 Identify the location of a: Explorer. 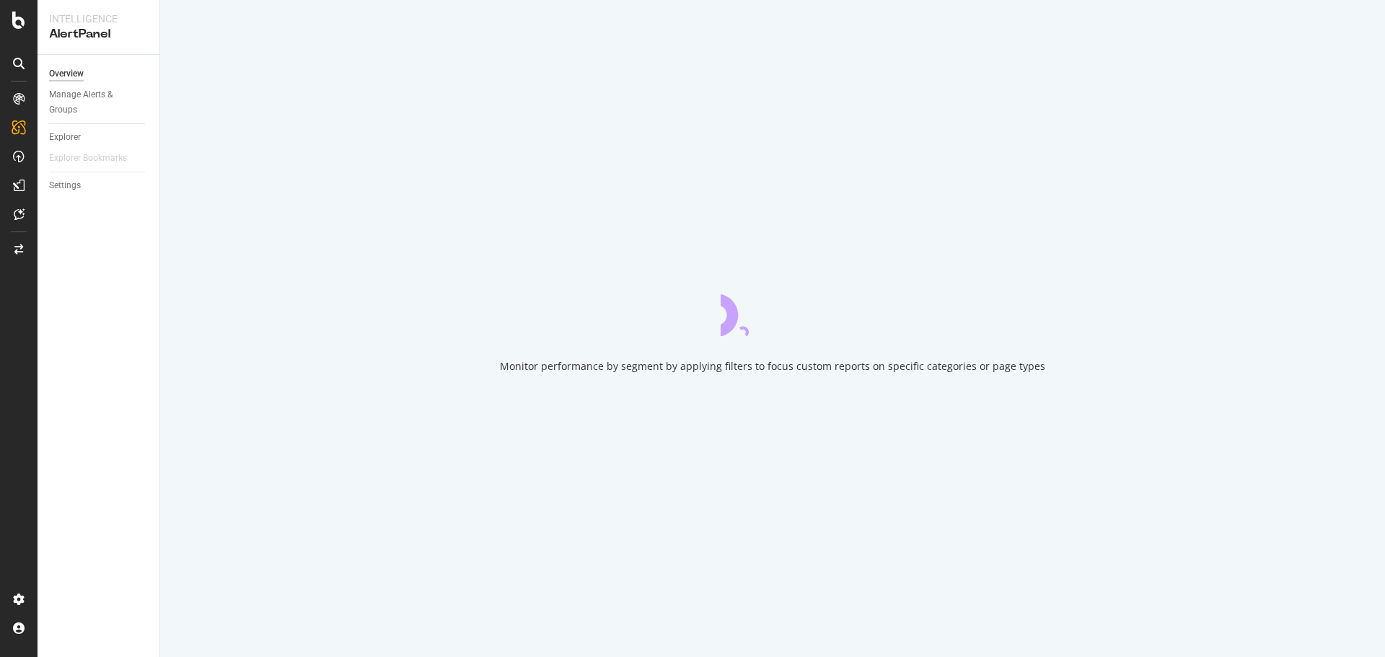
(99, 137).